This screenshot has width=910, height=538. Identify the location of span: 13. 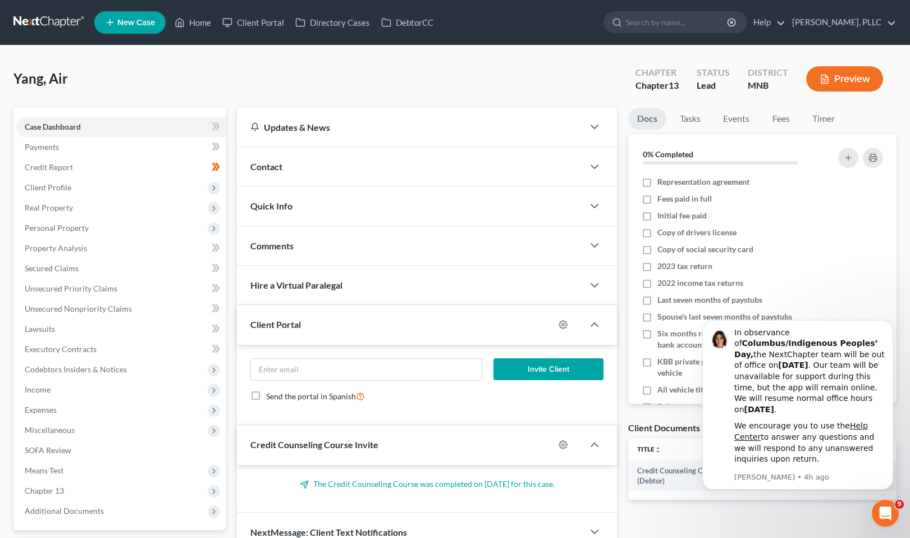
(674, 85).